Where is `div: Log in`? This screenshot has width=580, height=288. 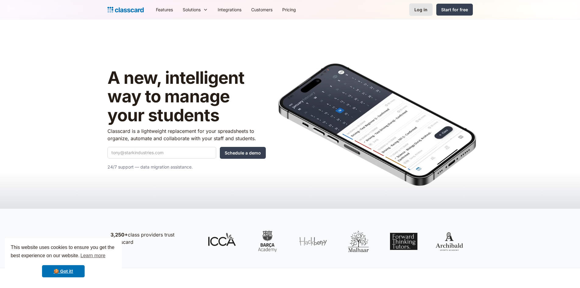 div: Log in is located at coordinates (421, 9).